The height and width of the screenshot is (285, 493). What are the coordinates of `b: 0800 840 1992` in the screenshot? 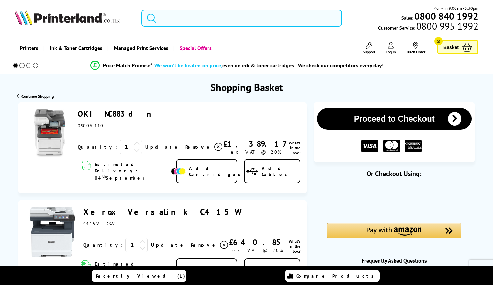 It's located at (446, 16).